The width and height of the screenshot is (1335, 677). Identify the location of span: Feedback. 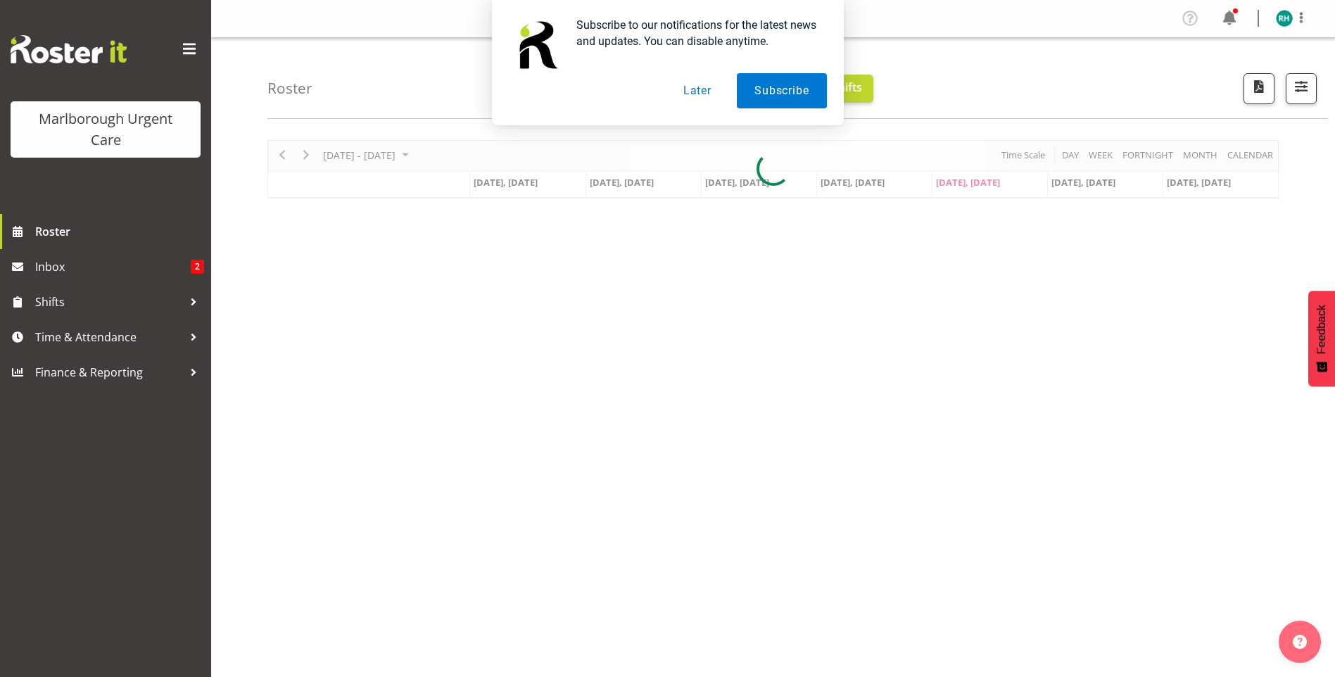
(1321, 329).